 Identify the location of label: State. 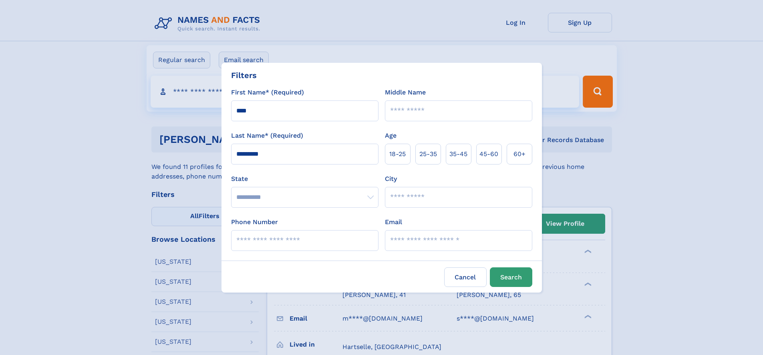
(305, 179).